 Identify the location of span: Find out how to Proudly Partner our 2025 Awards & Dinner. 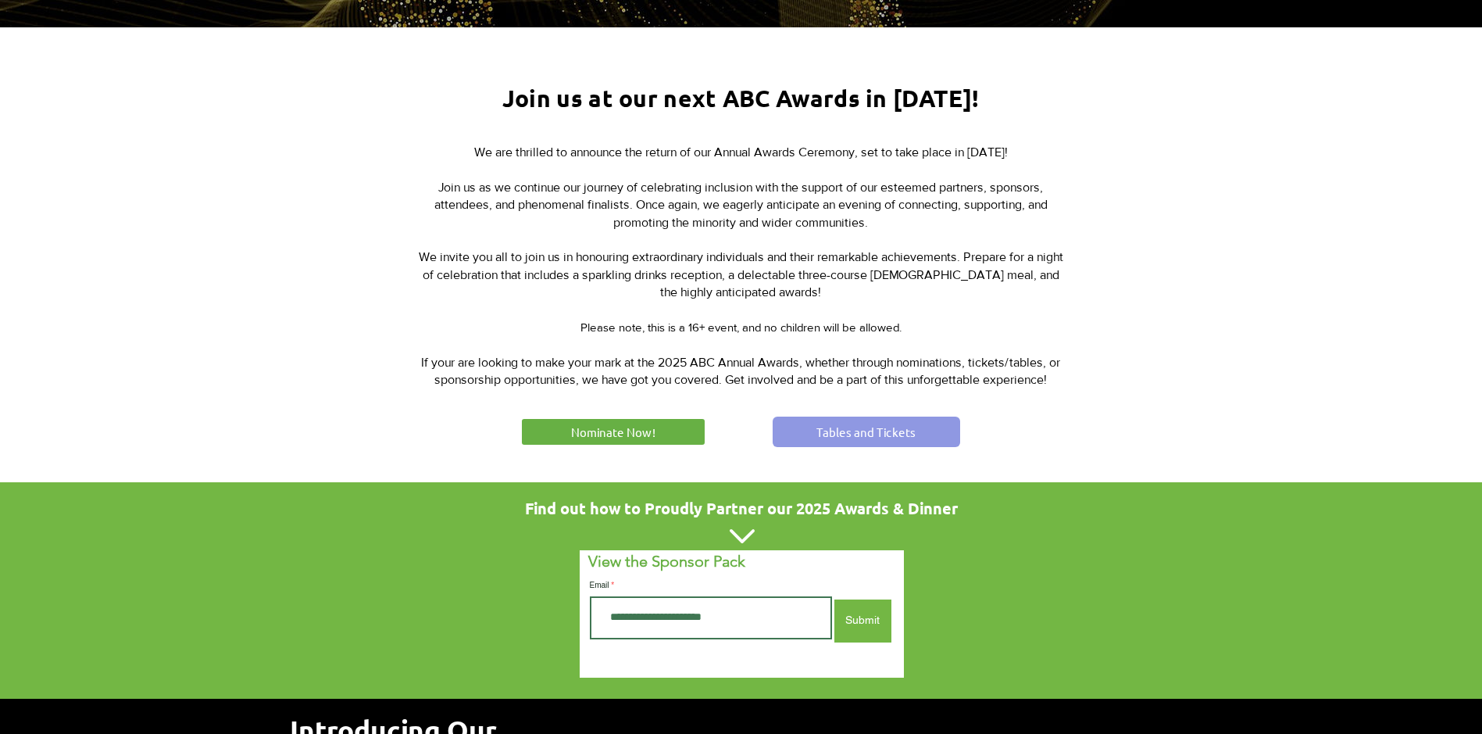
(741, 508).